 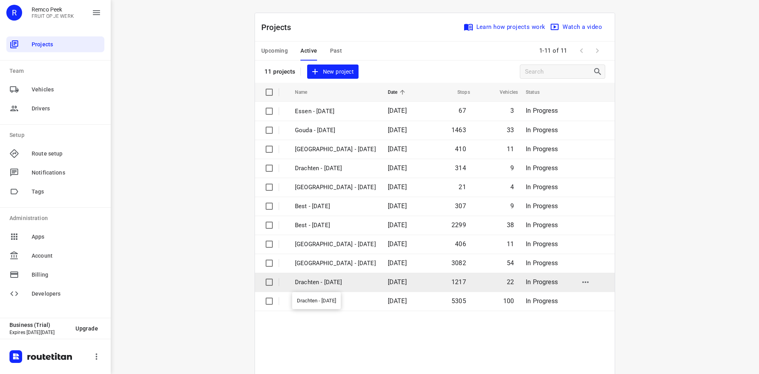 What do you see at coordinates (66, 172) in the screenshot?
I see `span: Notifications` at bounding box center [66, 172].